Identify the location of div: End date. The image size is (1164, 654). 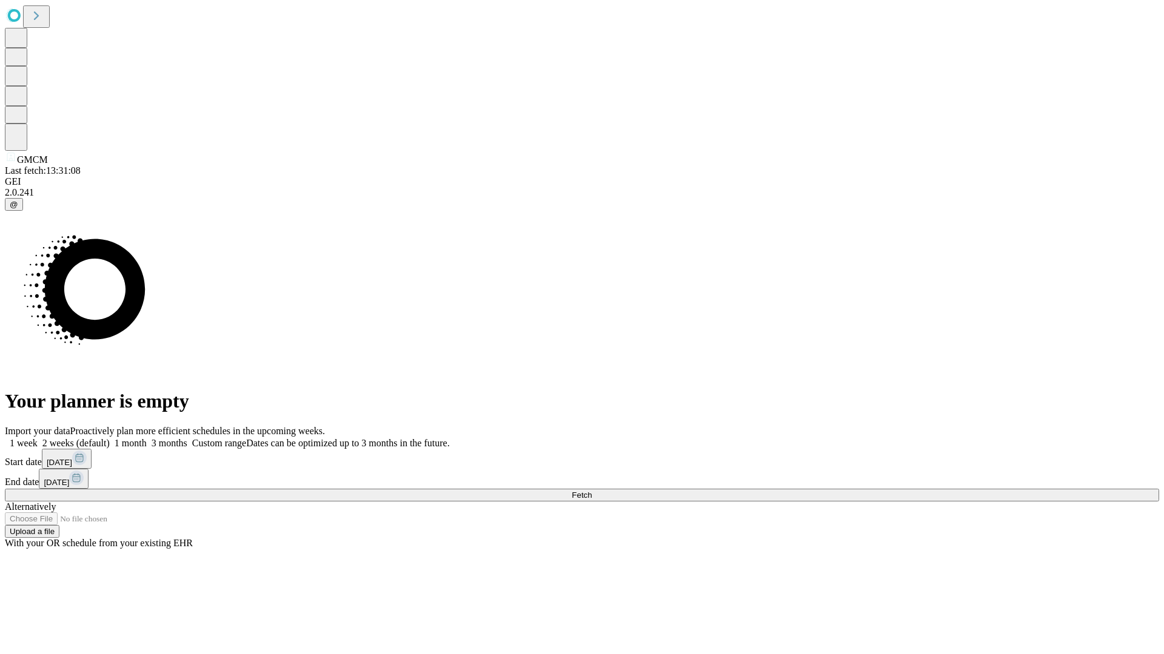
(582, 479).